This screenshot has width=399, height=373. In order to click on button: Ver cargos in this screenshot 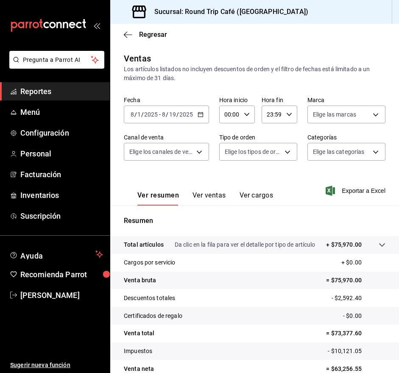, I will do `click(256, 198)`.